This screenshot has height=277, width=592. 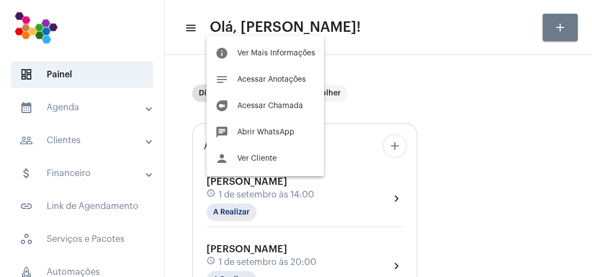 I want to click on span: Ver Mais Informações, so click(x=276, y=53).